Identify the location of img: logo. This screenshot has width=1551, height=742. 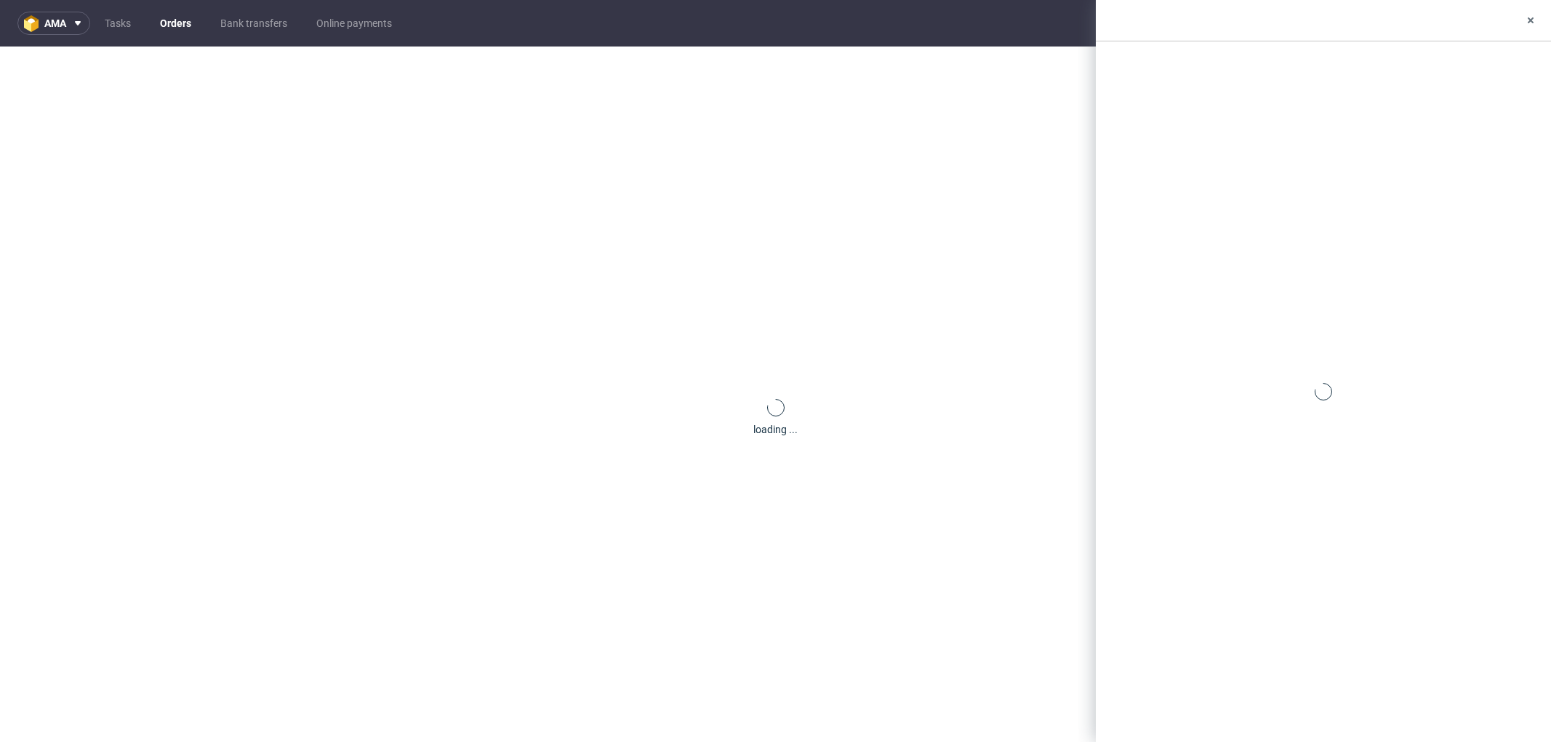
(34, 23).